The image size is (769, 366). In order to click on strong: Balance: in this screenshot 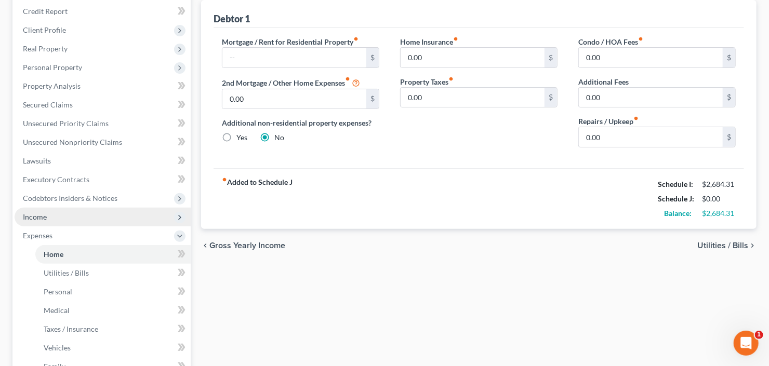, I will do `click(678, 213)`.